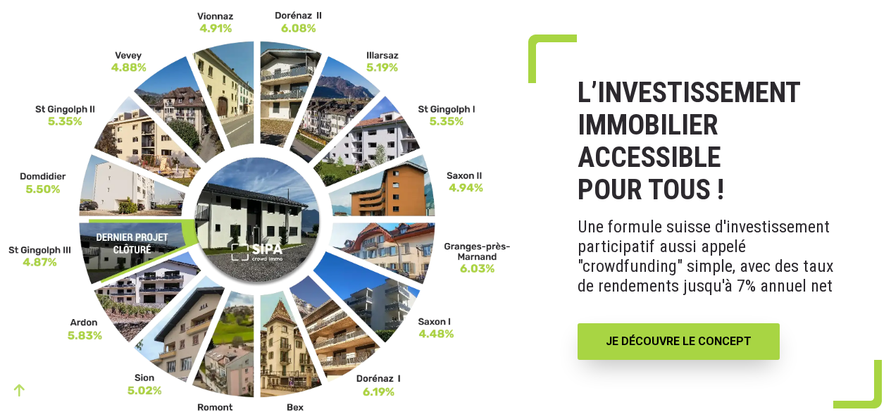 This screenshot has height=412, width=891. I want to click on a: JE DÉCOUVRE LE CONCEPT, so click(678, 342).